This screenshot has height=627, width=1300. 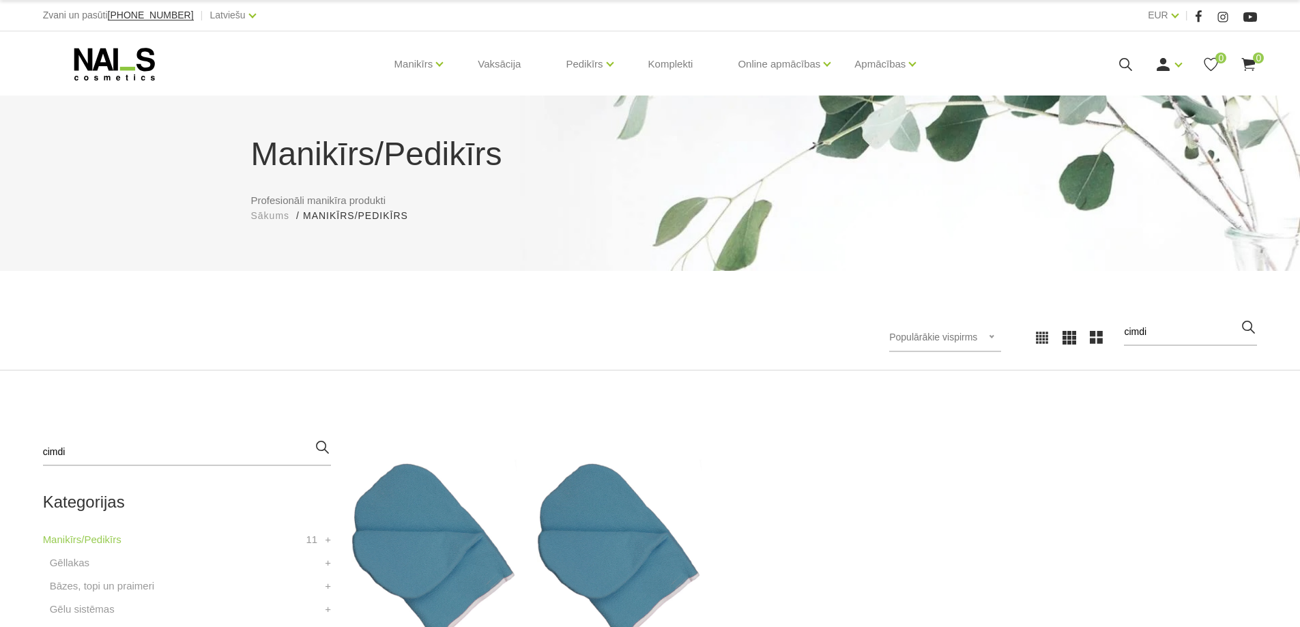 What do you see at coordinates (1158, 15) in the screenshot?
I see `a: EUR` at bounding box center [1158, 15].